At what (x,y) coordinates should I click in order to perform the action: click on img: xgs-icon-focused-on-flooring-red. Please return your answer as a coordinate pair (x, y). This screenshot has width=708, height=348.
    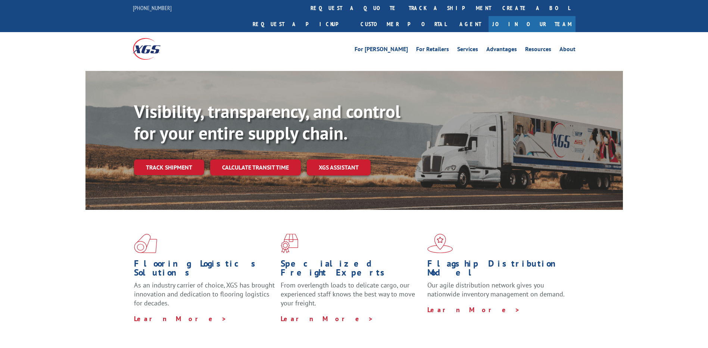
    Looking at the image, I should click on (289, 243).